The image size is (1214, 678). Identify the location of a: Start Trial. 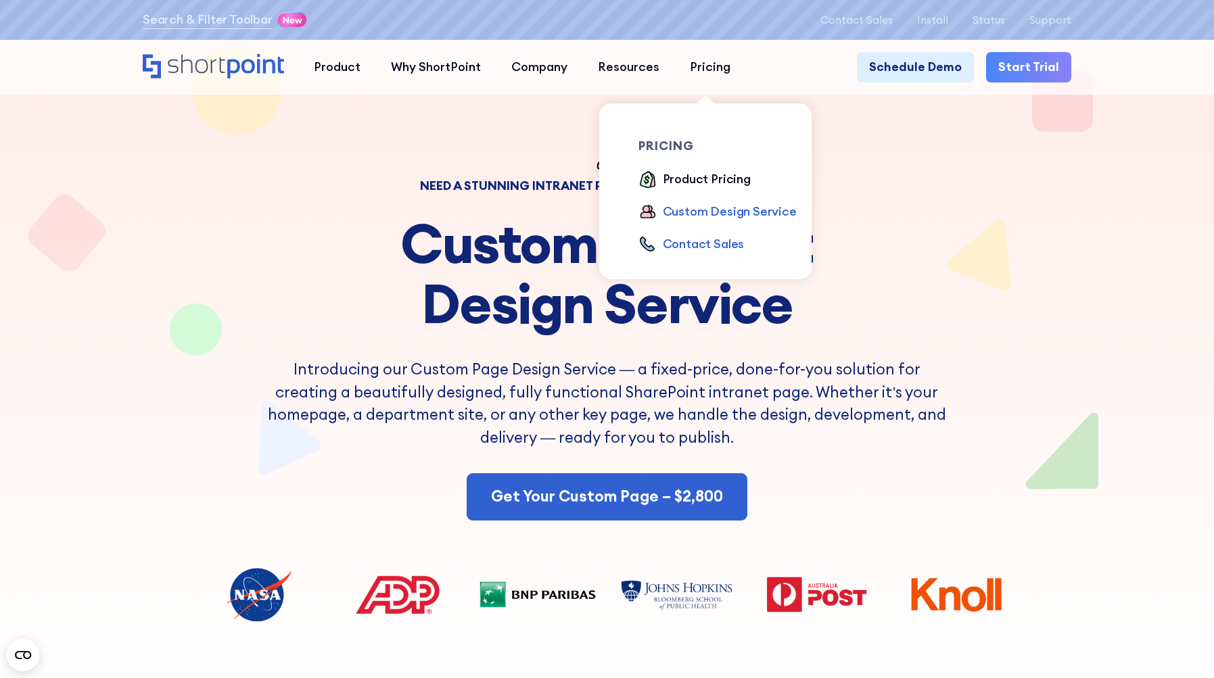
(1029, 67).